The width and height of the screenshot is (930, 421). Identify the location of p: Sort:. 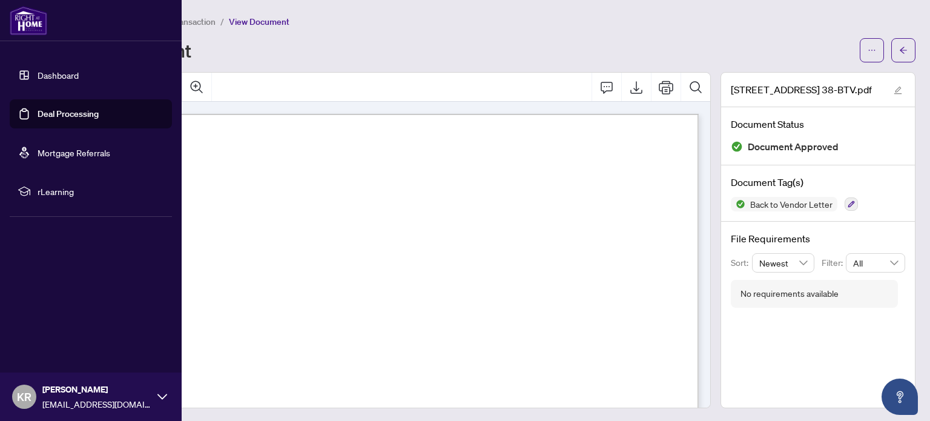
(741, 263).